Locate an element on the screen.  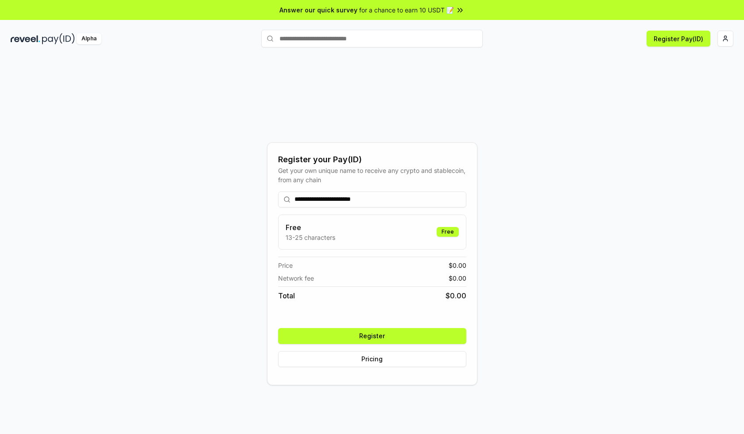
button: Register Pay(ID) is located at coordinates (679, 39).